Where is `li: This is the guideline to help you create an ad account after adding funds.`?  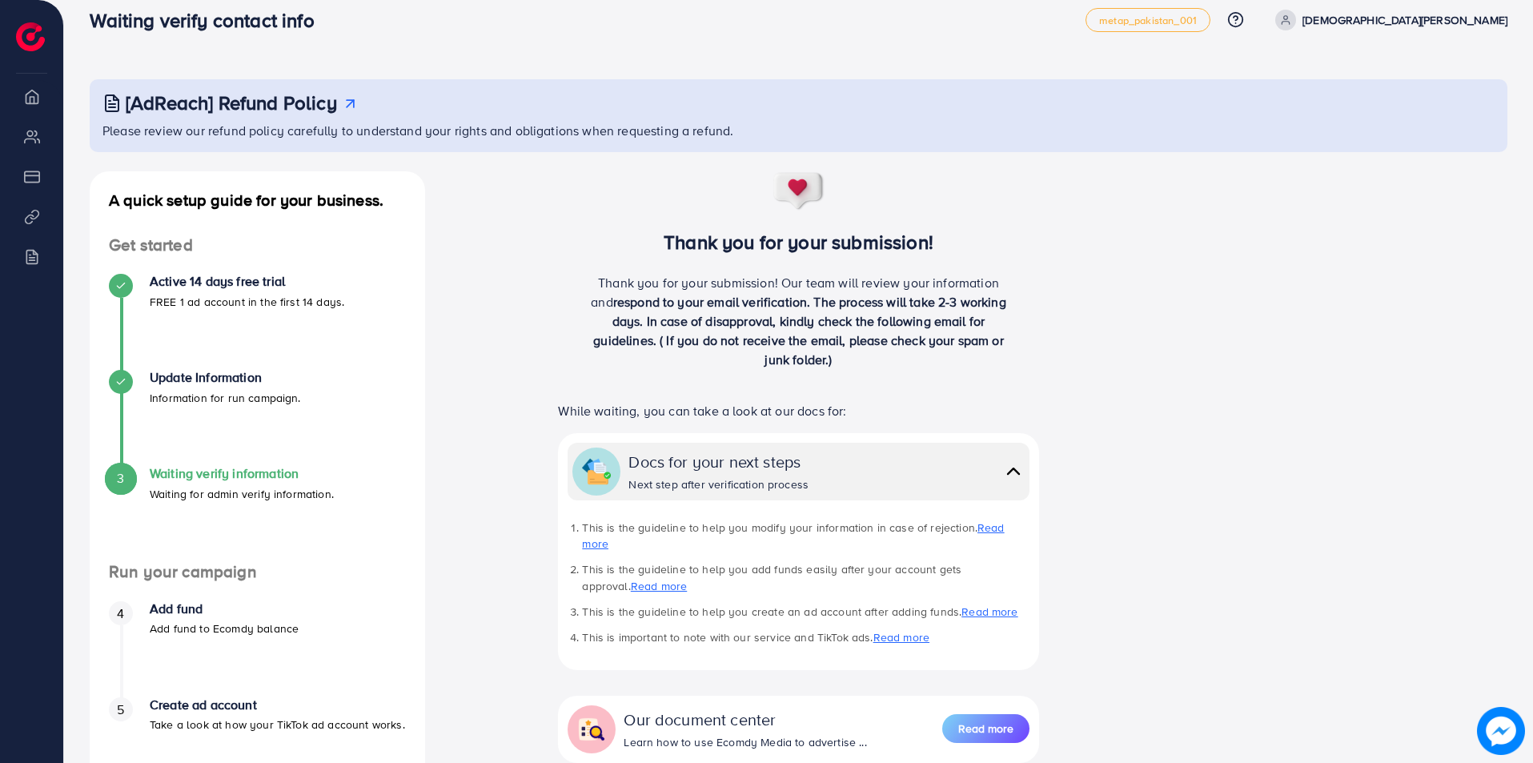
li: This is the guideline to help you create an ad account after adding funds. is located at coordinates (805, 611).